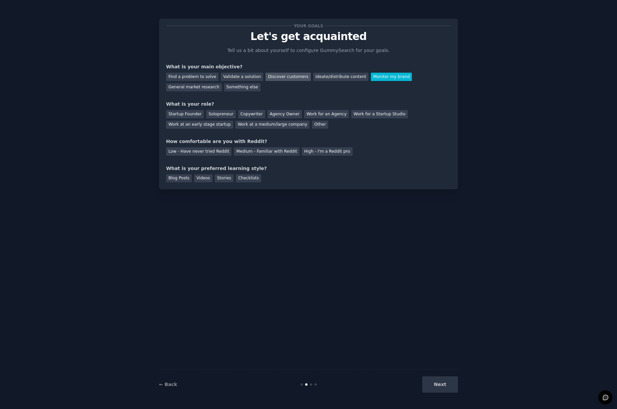  Describe the element at coordinates (284, 114) in the screenshot. I see `div: Agency Owner` at that location.